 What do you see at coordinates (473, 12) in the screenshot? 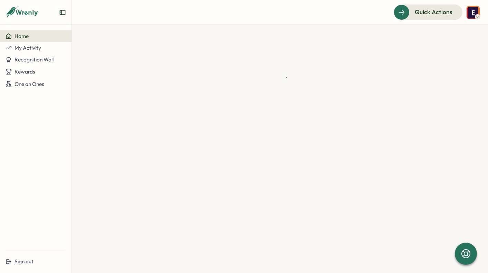
I see `img: Elle` at bounding box center [473, 12].